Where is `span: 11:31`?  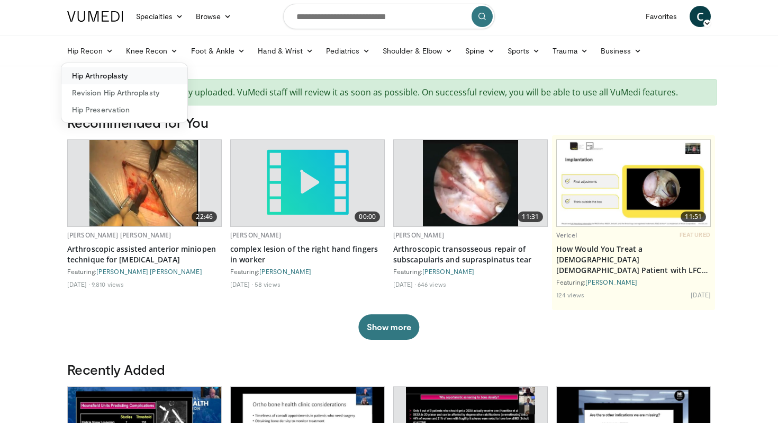 span: 11:31 is located at coordinates (531, 217).